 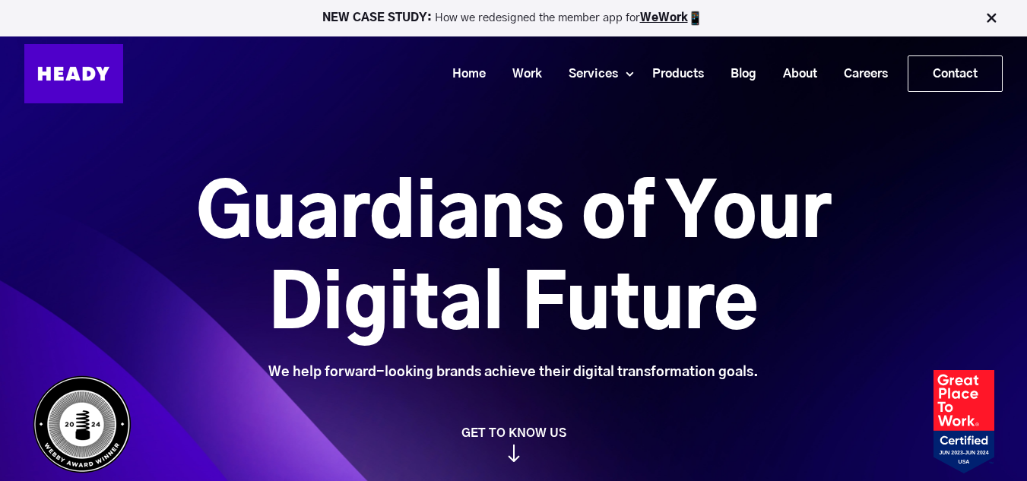 I want to click on img: Heady_Logo_Web-01 (1), so click(x=74, y=74).